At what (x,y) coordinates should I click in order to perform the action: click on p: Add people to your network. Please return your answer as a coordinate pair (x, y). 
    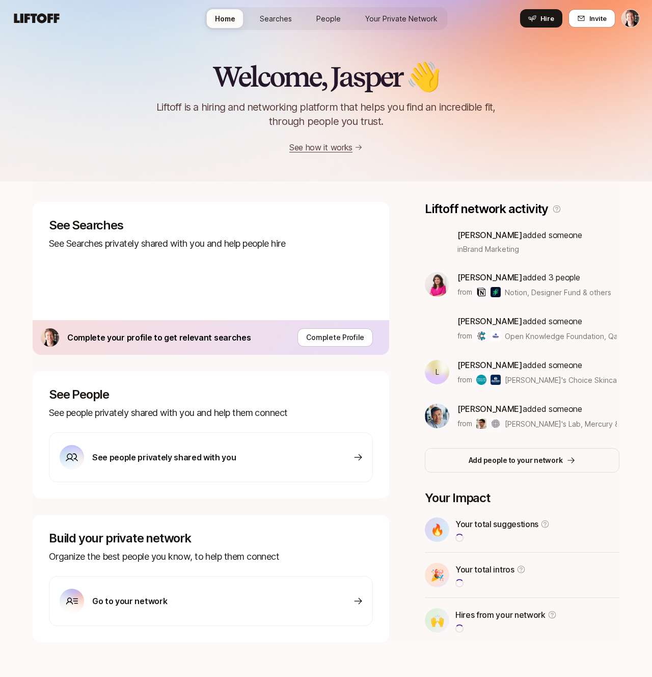
    Looking at the image, I should click on (516, 460).